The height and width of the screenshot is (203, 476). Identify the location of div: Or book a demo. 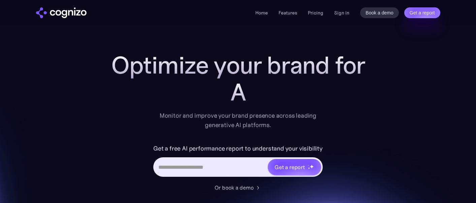
(234, 188).